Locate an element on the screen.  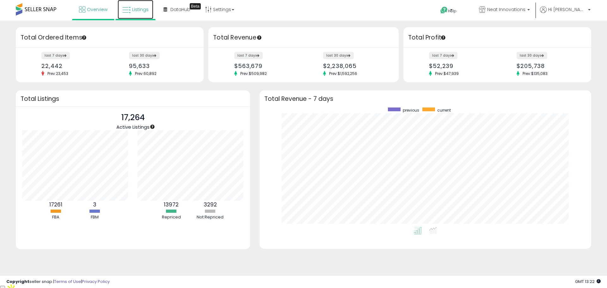
div: $563,679 is located at coordinates (267, 66).